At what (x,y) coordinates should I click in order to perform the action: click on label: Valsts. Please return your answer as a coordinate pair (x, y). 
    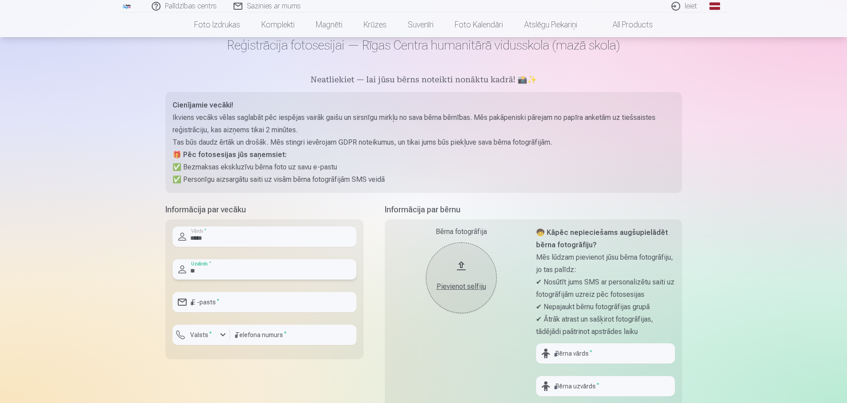
    Looking at the image, I should click on (201, 335).